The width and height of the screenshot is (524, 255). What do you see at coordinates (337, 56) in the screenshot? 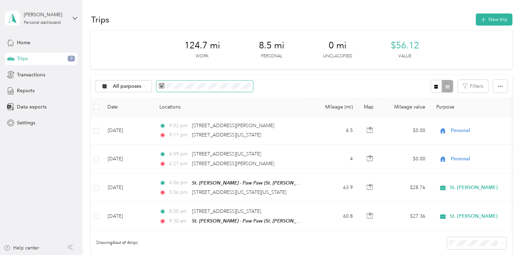
I see `p: Unclassified` at bounding box center [337, 56].